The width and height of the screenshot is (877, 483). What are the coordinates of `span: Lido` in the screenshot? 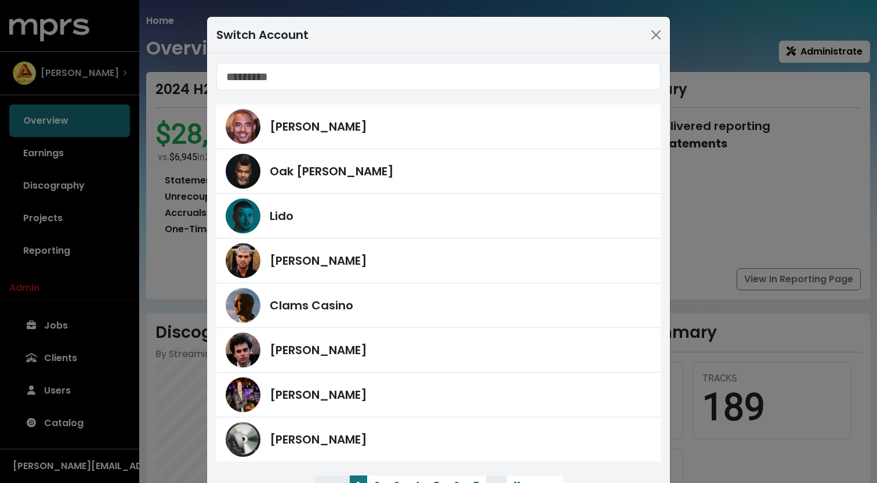 It's located at (281, 216).